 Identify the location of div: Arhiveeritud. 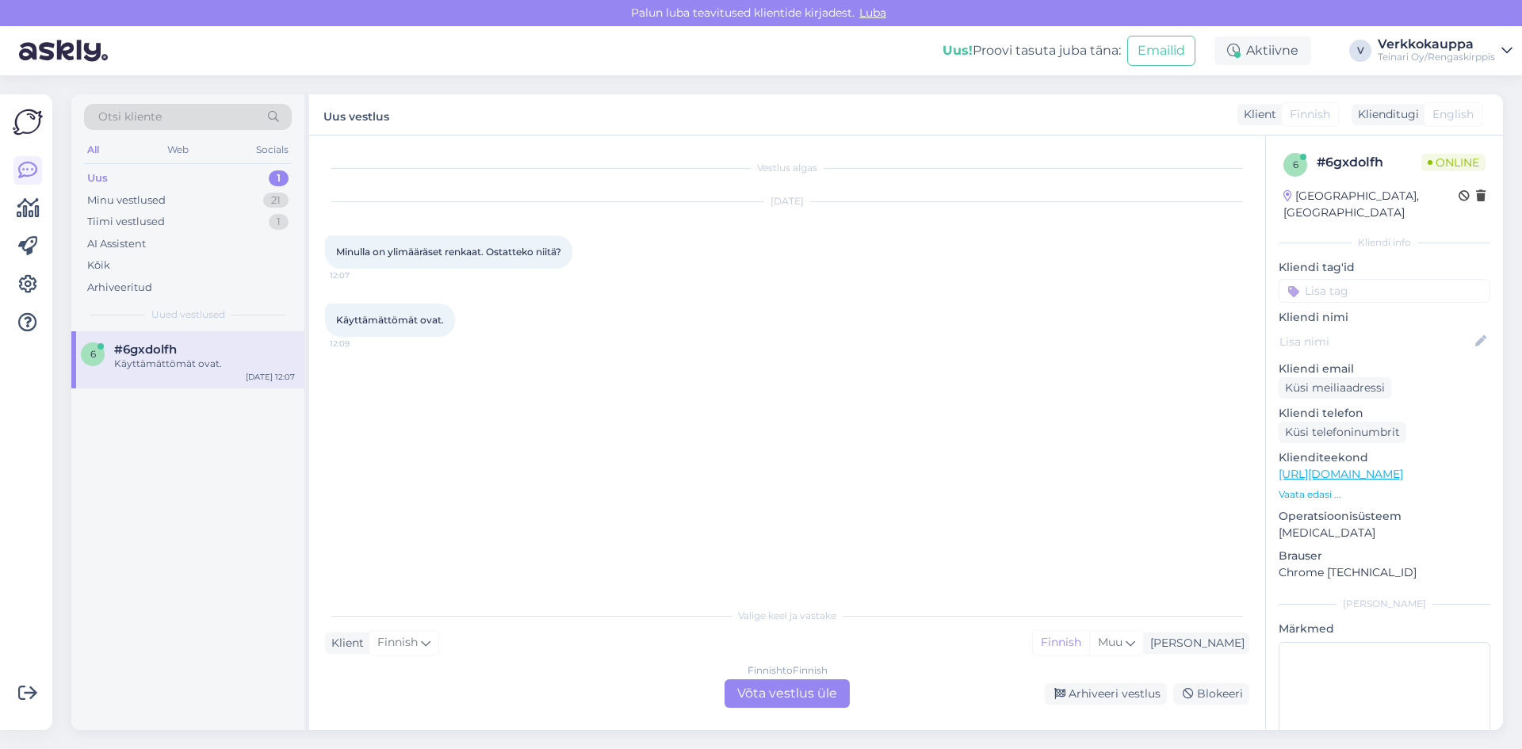
(120, 288).